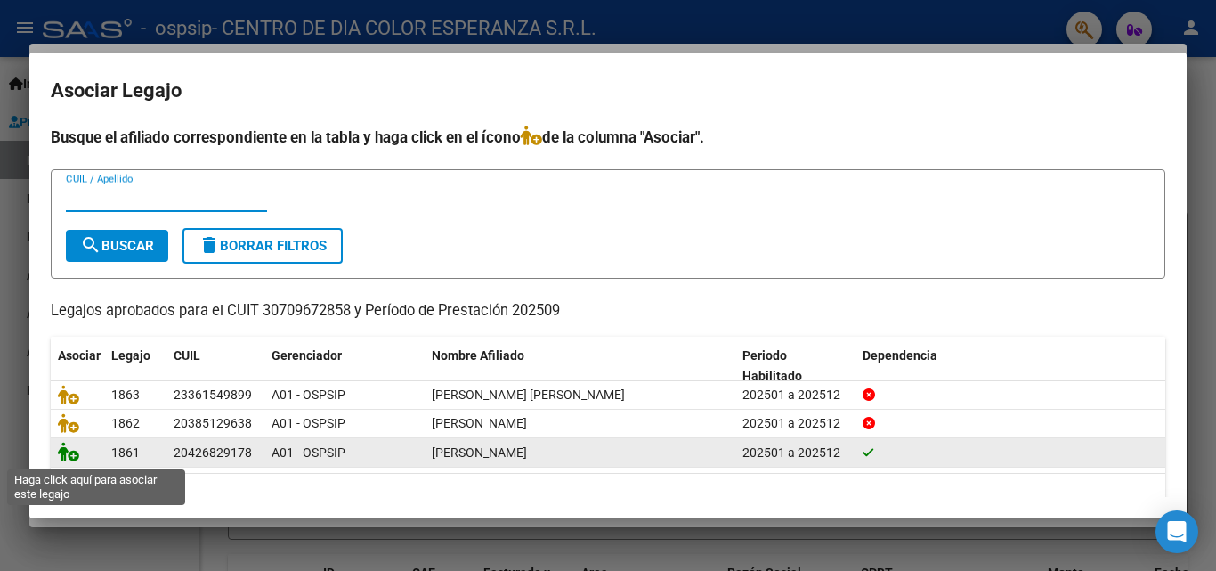 Image resolution: width=1216 pixels, height=571 pixels. I want to click on datatable-header-cell: Periodo Habilitado, so click(795, 366).